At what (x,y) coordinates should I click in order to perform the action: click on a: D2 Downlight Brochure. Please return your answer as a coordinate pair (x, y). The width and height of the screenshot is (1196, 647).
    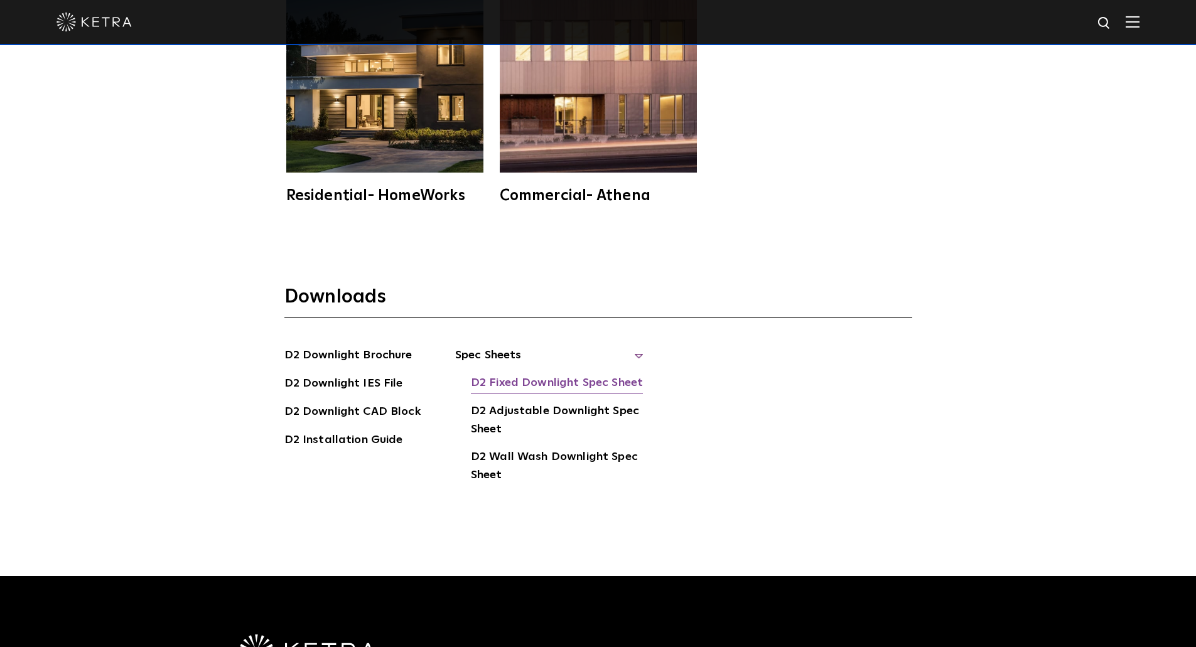
    Looking at the image, I should click on (349, 357).